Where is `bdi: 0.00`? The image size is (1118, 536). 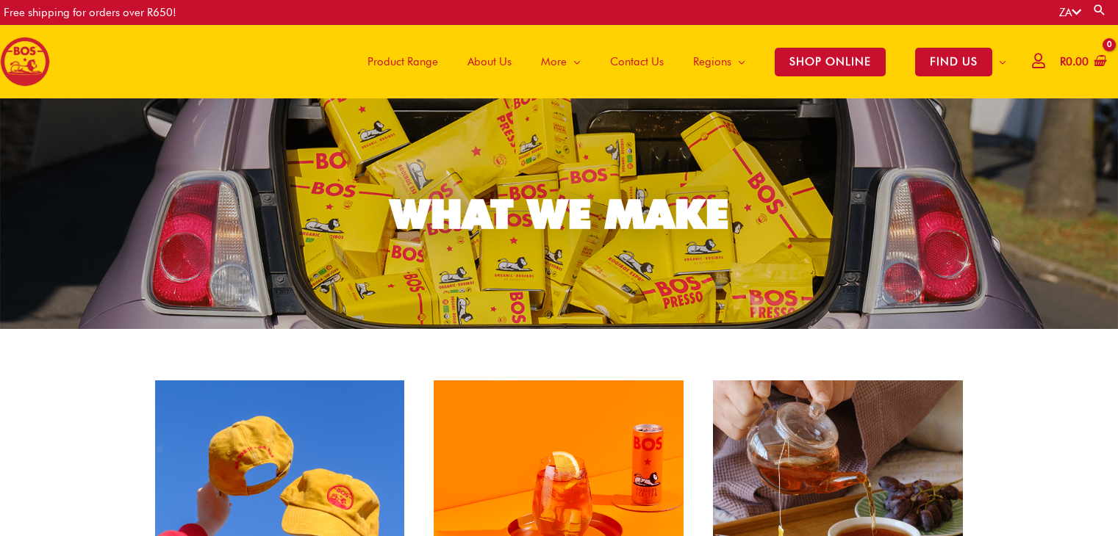 bdi: 0.00 is located at coordinates (1074, 62).